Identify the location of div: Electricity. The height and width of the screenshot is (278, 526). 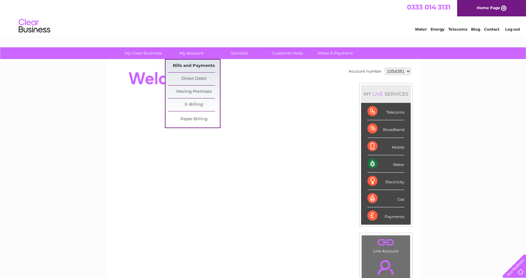
(386, 181).